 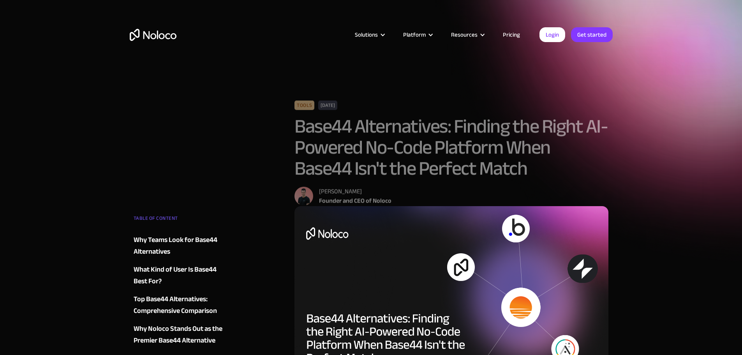 What do you see at coordinates (181, 305) in the screenshot?
I see `div: Top Base44 Alternatives: Comprehensive Comparison` at bounding box center [181, 305].